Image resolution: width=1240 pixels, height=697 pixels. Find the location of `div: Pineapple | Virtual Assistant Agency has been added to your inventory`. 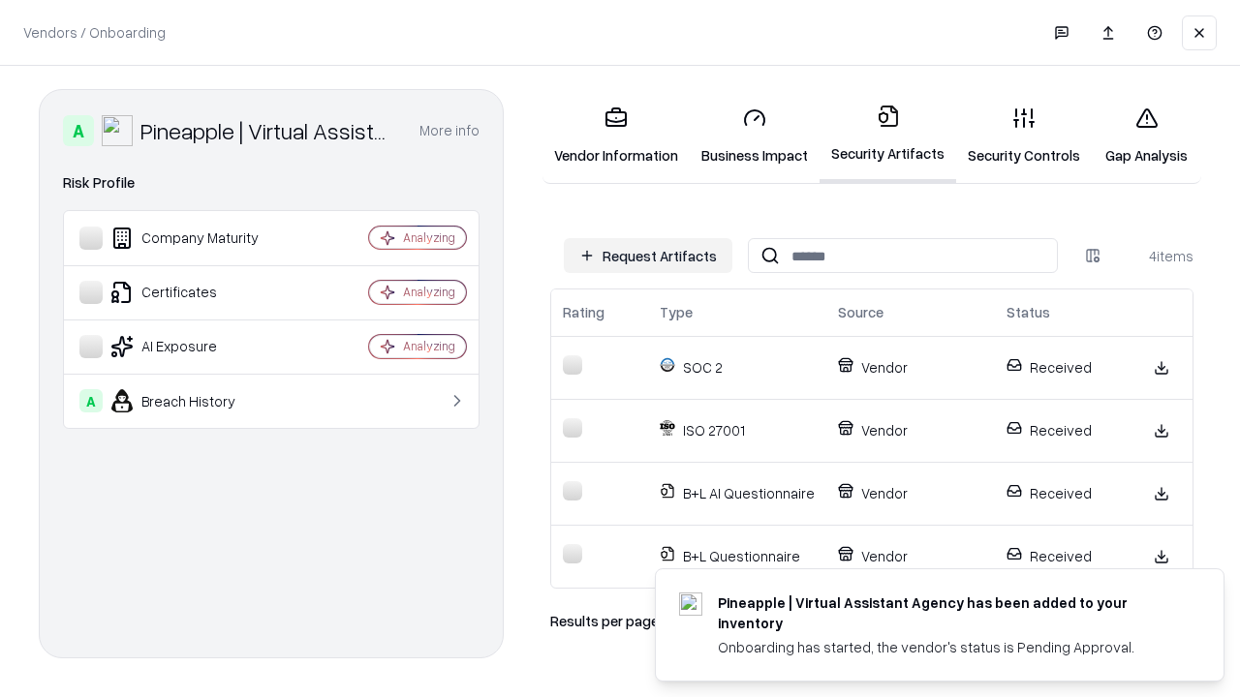

div: Pineapple | Virtual Assistant Agency has been added to your inventory is located at coordinates (947, 613).